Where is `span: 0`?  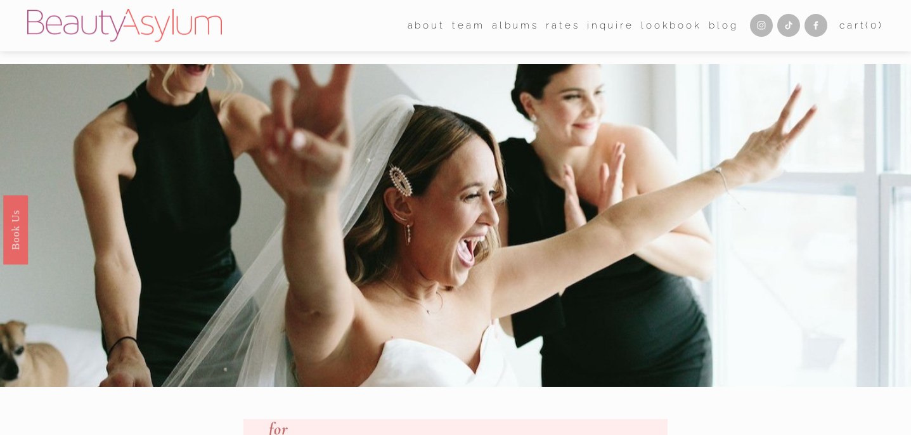
span: 0 is located at coordinates (874, 25).